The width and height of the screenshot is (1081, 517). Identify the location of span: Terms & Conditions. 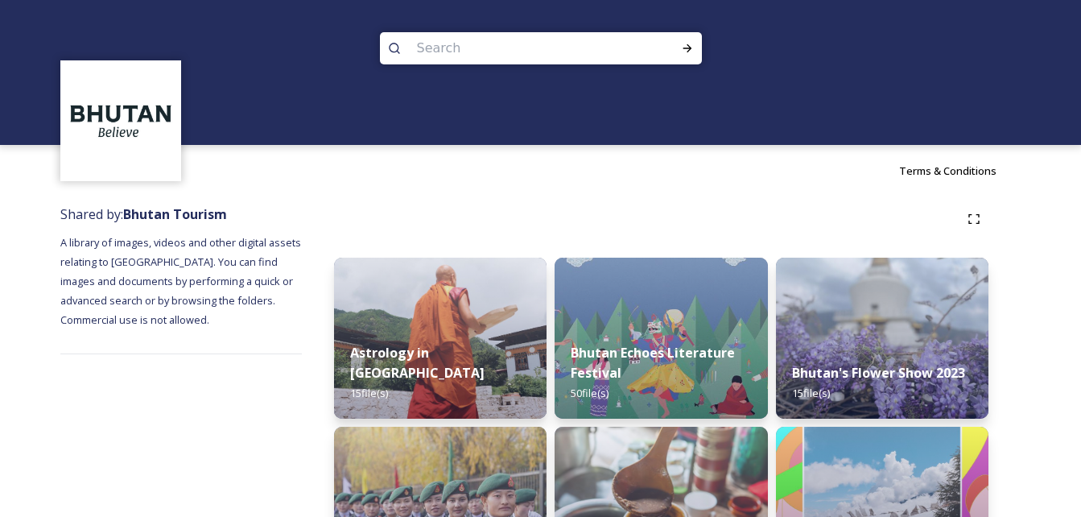
(947, 171).